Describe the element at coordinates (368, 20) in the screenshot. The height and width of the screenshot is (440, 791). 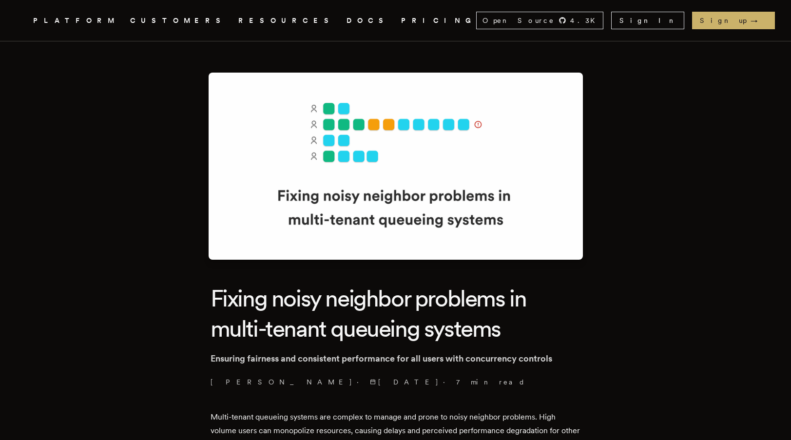
I see `a: DOCS` at that location.